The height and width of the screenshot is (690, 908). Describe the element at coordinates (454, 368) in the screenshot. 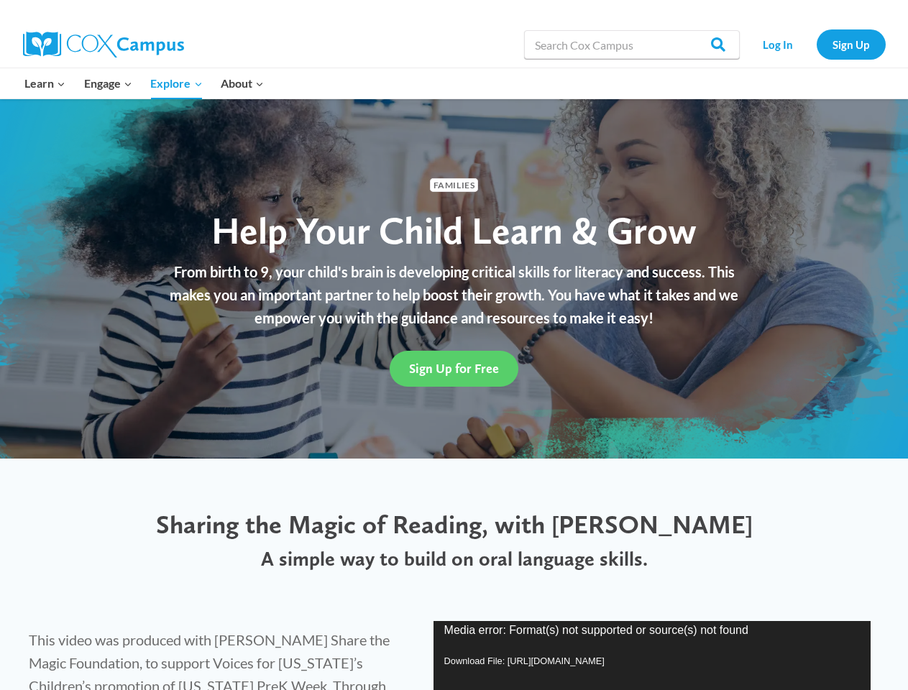

I see `a: Sign Up for Free` at that location.